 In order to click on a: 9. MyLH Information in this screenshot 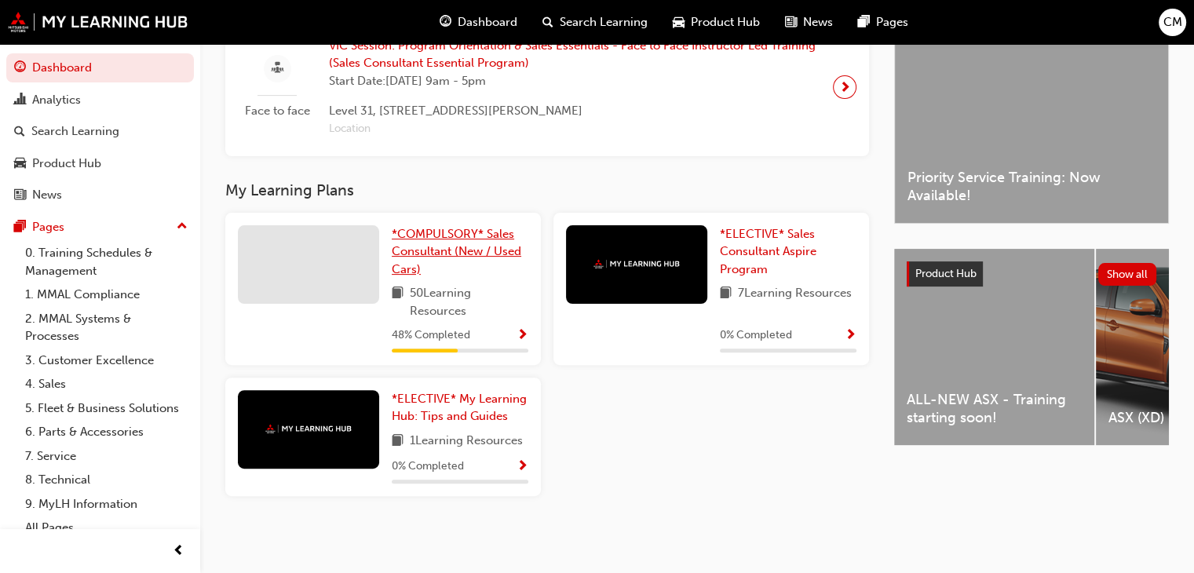, I will do `click(106, 504)`.